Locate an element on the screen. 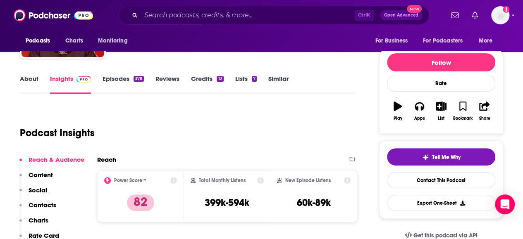 The width and height of the screenshot is (523, 239). button: Charts is located at coordinates (34, 224).